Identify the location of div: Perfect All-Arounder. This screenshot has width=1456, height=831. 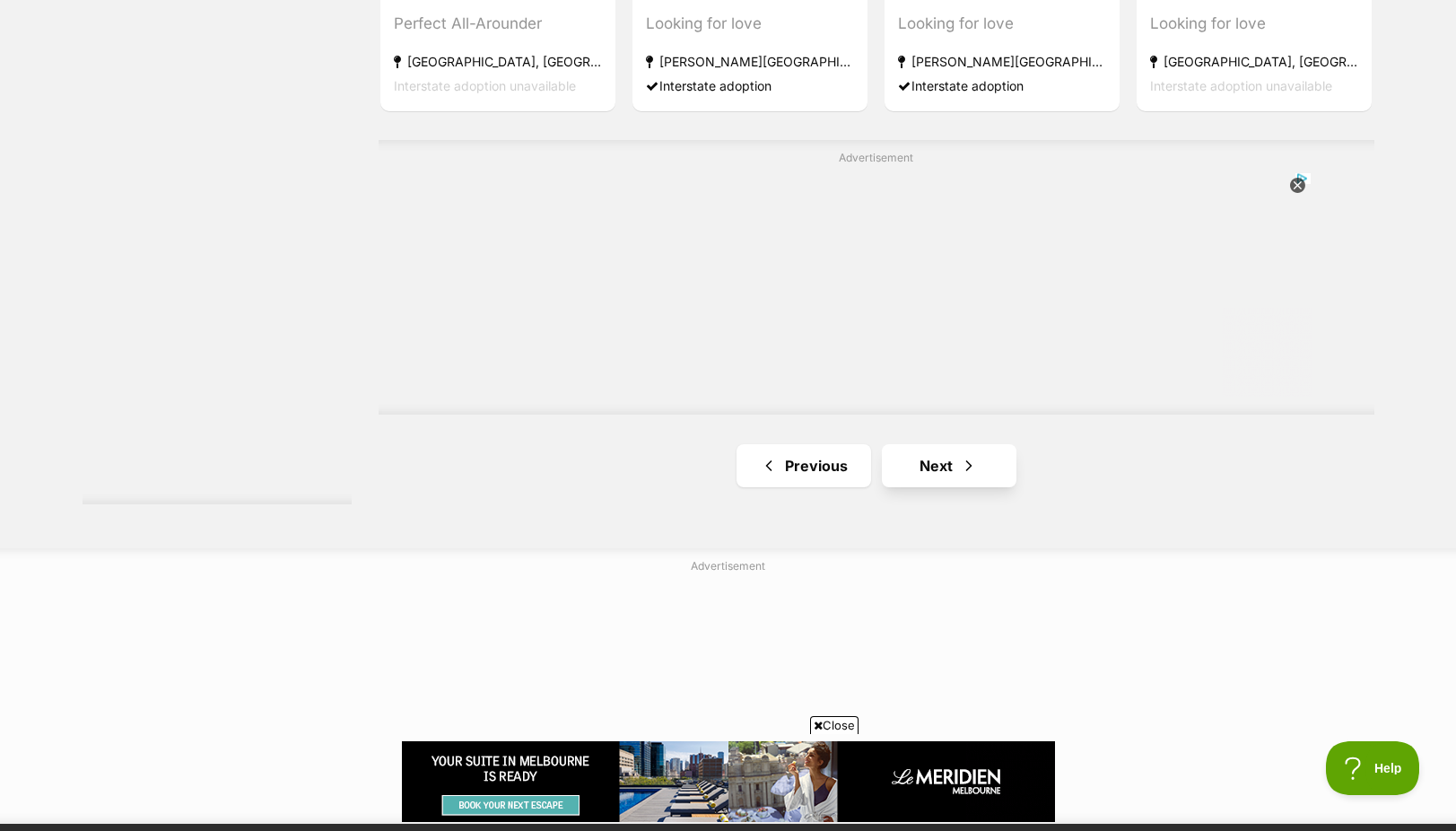
(498, 23).